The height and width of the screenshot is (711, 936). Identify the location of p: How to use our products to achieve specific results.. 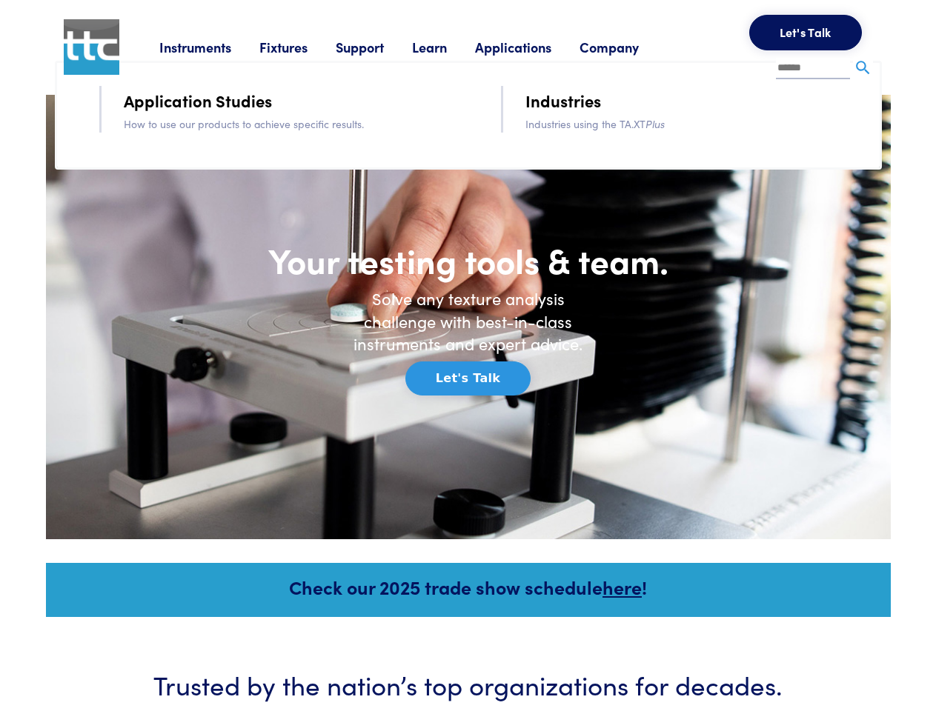
(291, 124).